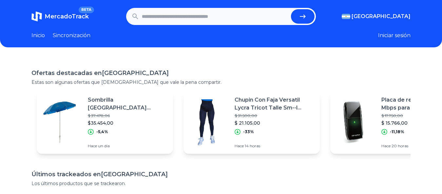 The image size is (442, 194). I want to click on button: Iniciar sesión, so click(395, 35).